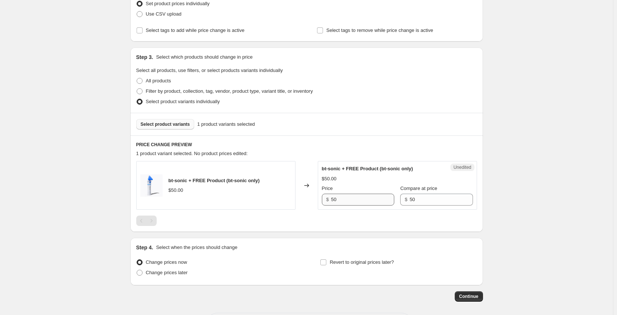 The height and width of the screenshot is (315, 617). Describe the element at coordinates (419, 188) in the screenshot. I see `span: Compare at price` at that location.